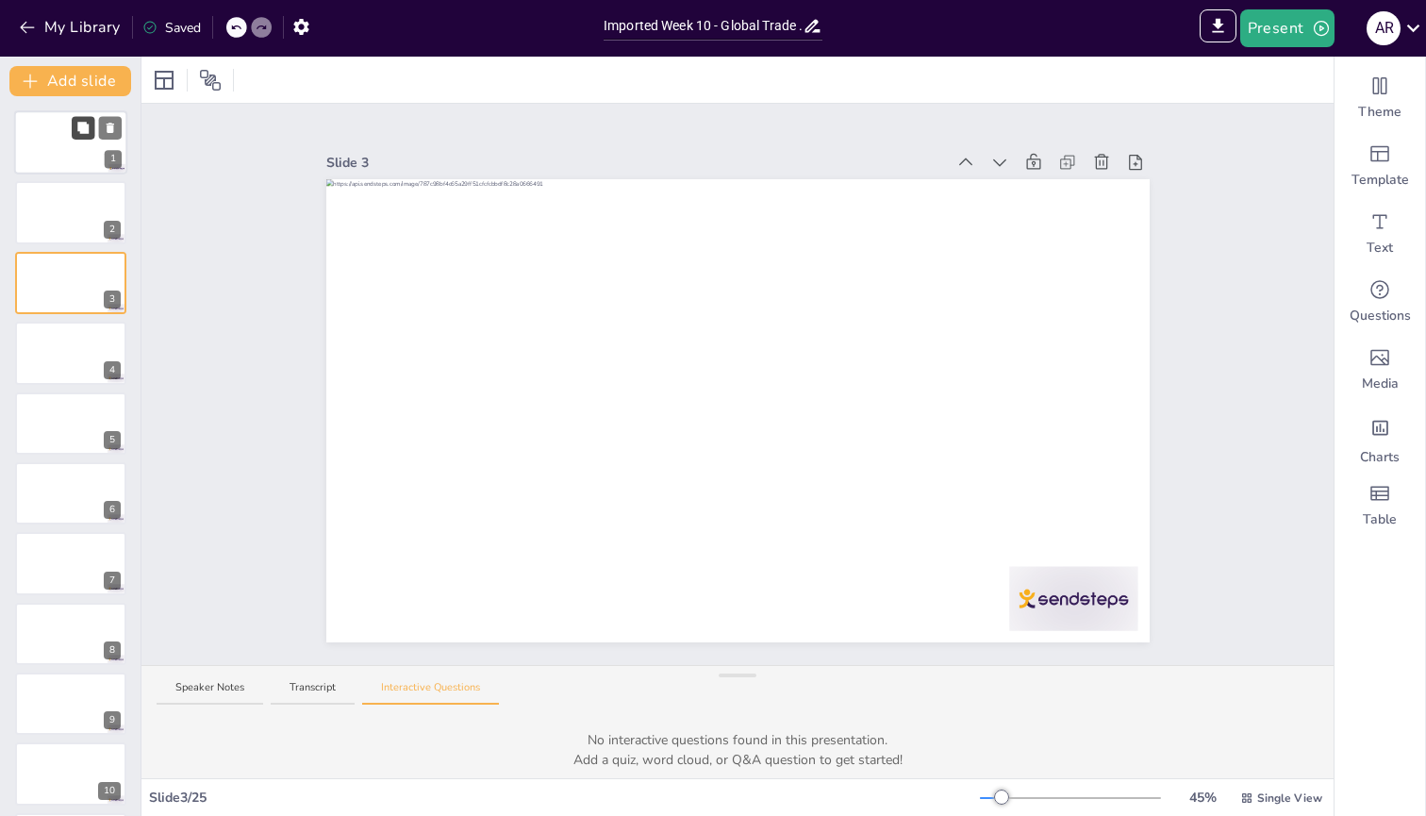 This screenshot has height=816, width=1426. Describe the element at coordinates (83, 127) in the screenshot. I see `button: Duplicate Slide` at that location.